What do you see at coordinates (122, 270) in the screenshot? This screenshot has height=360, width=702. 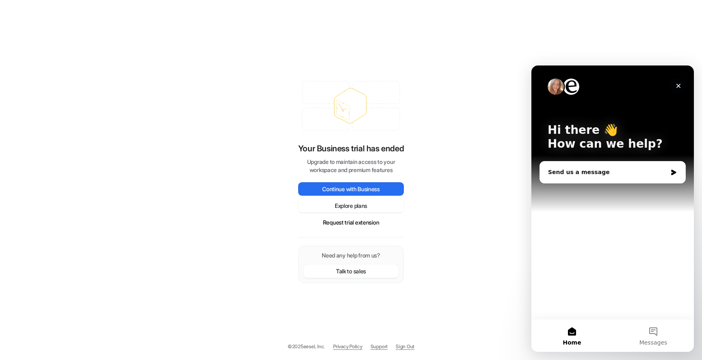 I see `button: Messages` at bounding box center [122, 270].